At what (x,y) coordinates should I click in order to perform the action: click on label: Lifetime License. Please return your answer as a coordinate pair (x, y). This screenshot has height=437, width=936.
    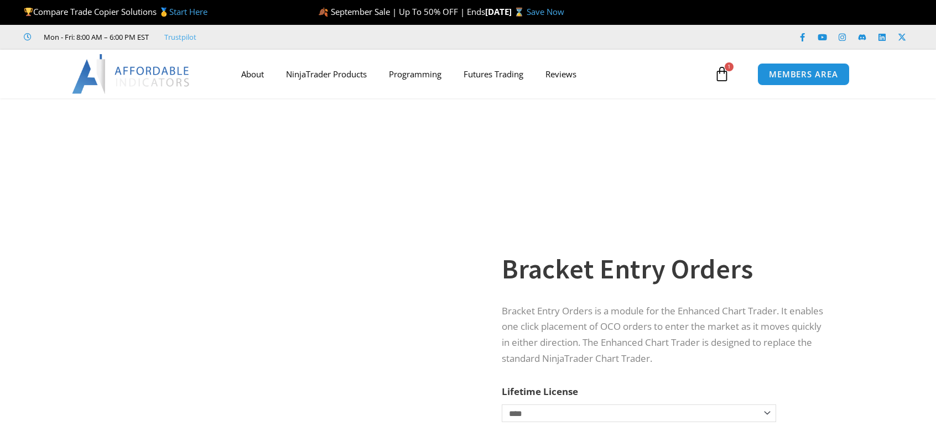
    Looking at the image, I should click on (540, 392).